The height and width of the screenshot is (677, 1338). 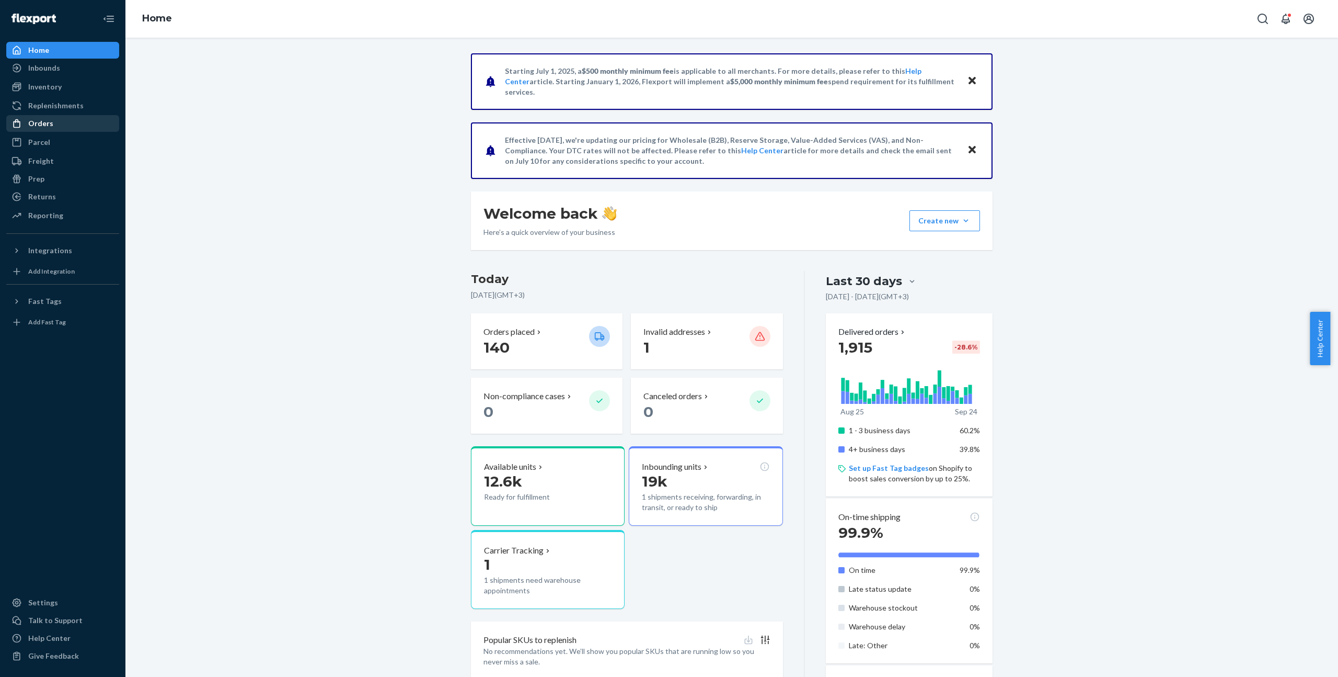 What do you see at coordinates (914, 473) in the screenshot?
I see `p: on Shopify to boost sales conversion by up to 25%.` at bounding box center [914, 473].